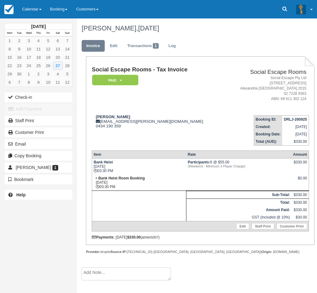 Image resolution: width=317 pixels, height=293 pixels. What do you see at coordinates (58, 57) in the screenshot?
I see `a: 20` at bounding box center [58, 57].